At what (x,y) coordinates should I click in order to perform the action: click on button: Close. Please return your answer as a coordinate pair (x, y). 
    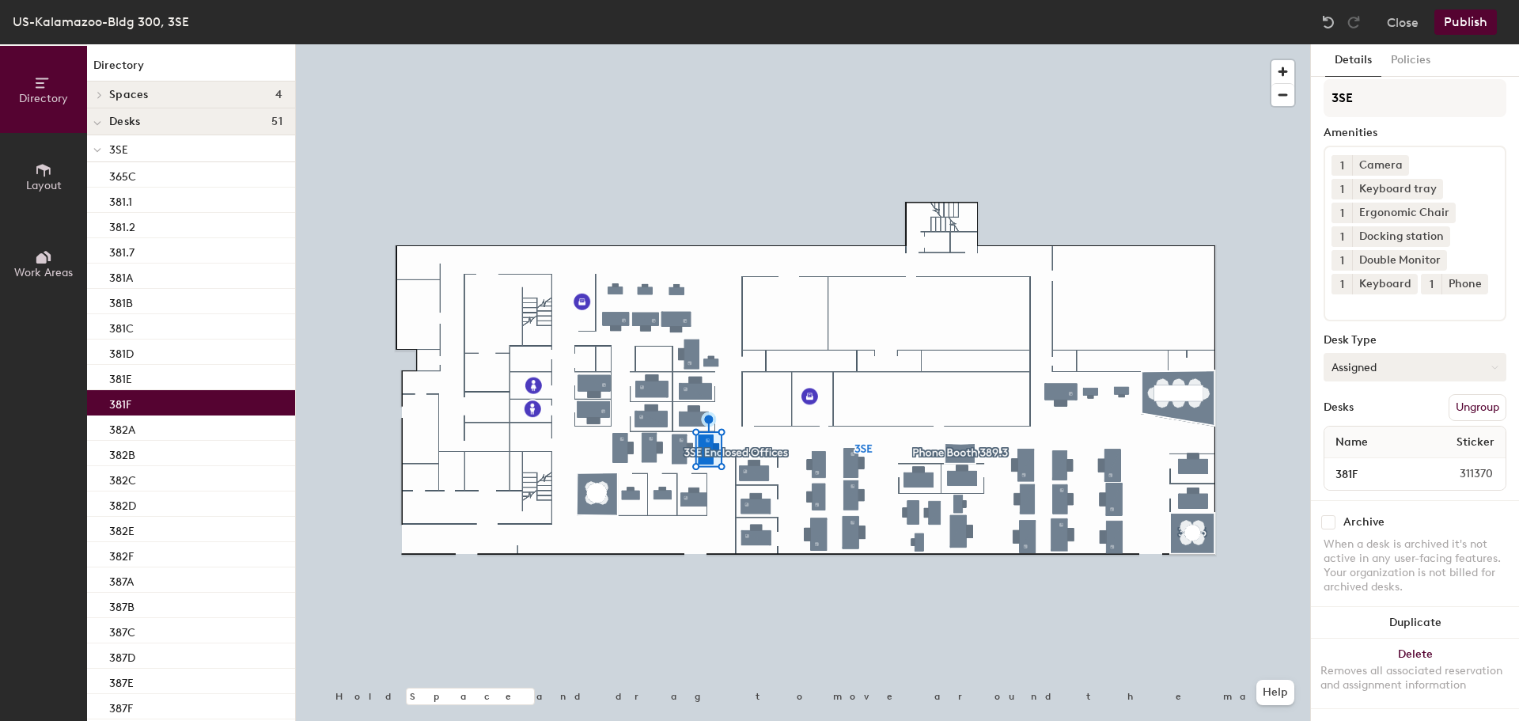
    Looking at the image, I should click on (1403, 22).